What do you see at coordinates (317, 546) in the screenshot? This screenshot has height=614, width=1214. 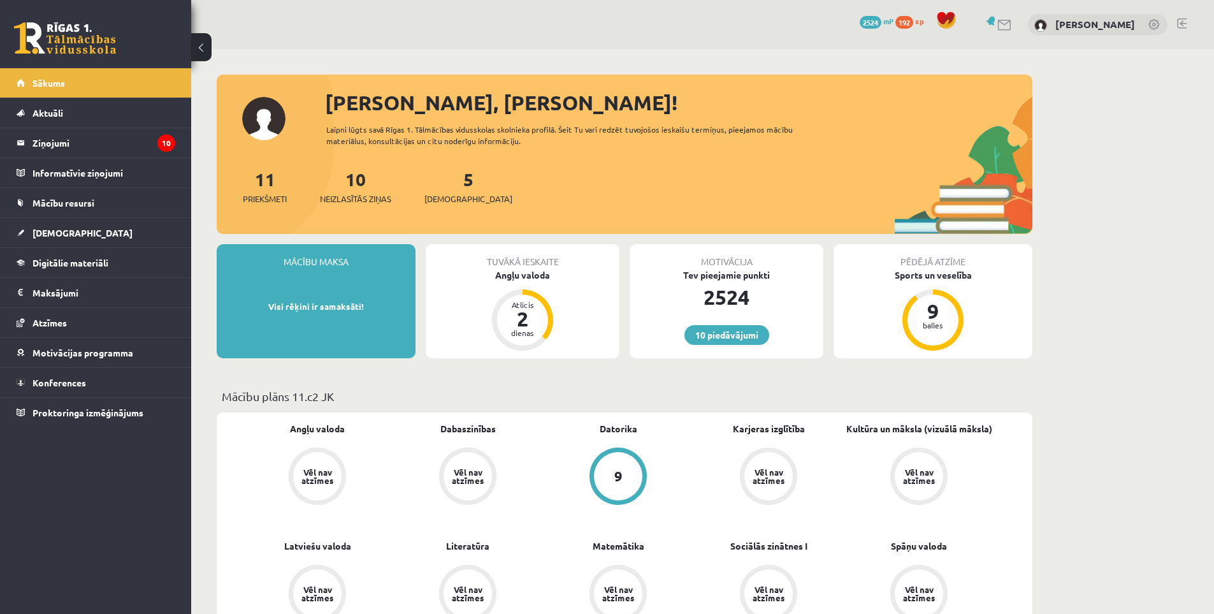 I see `a: Latviešu valoda` at bounding box center [317, 546].